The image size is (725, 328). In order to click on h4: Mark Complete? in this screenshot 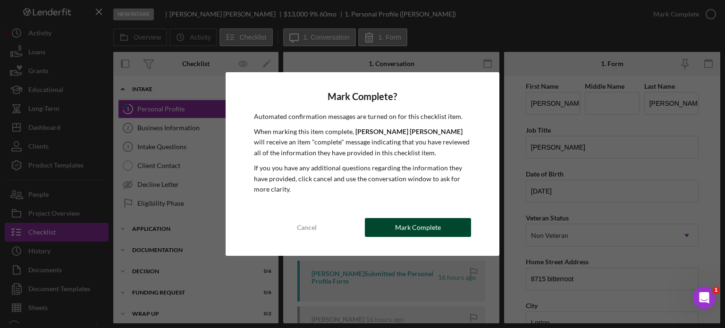, I will do `click(362, 96)`.